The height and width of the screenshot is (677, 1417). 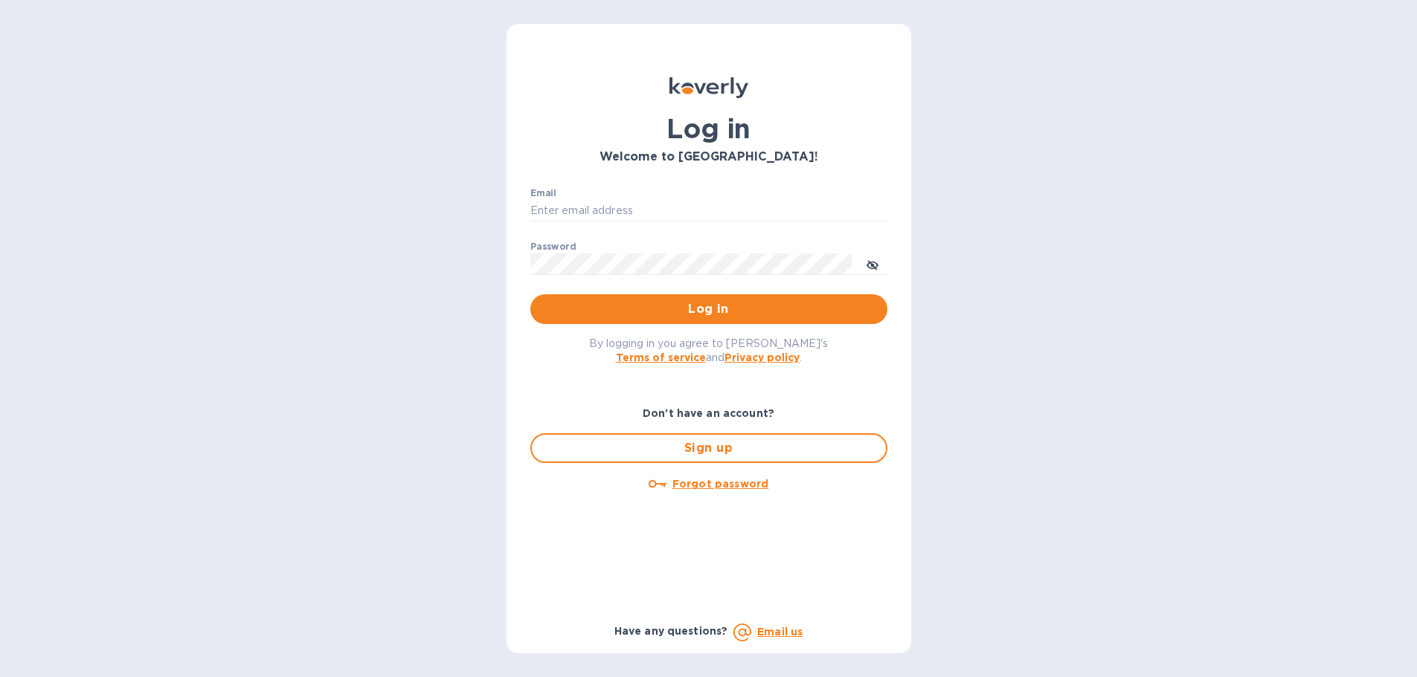 What do you see at coordinates (543, 193) in the screenshot?
I see `label: Email` at bounding box center [543, 193].